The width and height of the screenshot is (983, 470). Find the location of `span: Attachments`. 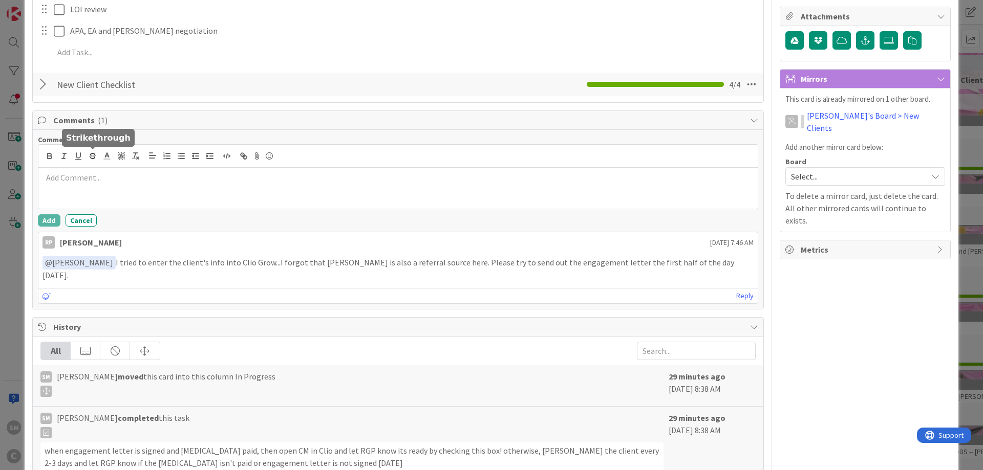

span: Attachments is located at coordinates (866, 16).